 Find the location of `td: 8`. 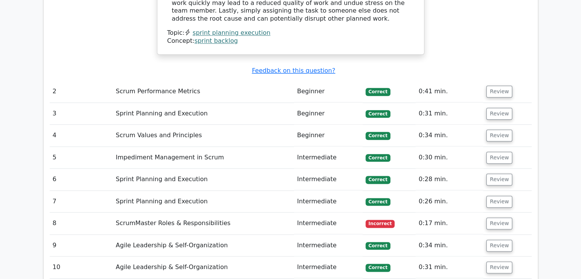

td: 8 is located at coordinates (81, 223).